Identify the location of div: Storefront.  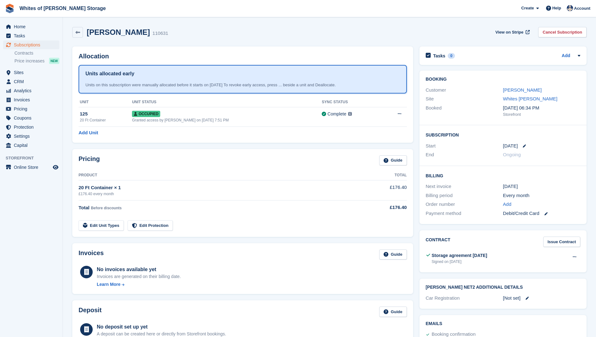
(541, 115).